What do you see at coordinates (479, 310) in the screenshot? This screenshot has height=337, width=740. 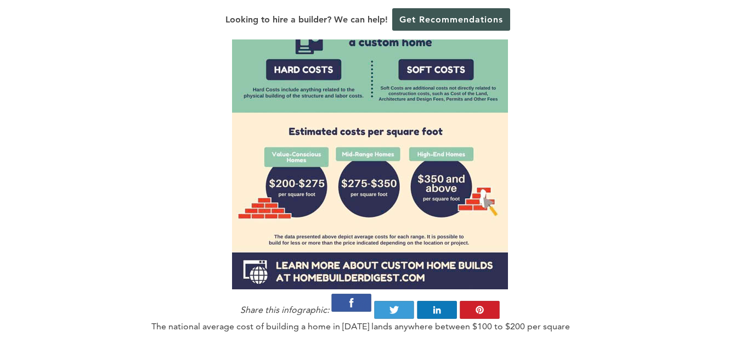 I see `img: Pnterest-Share-Icon.png` at bounding box center [479, 310].